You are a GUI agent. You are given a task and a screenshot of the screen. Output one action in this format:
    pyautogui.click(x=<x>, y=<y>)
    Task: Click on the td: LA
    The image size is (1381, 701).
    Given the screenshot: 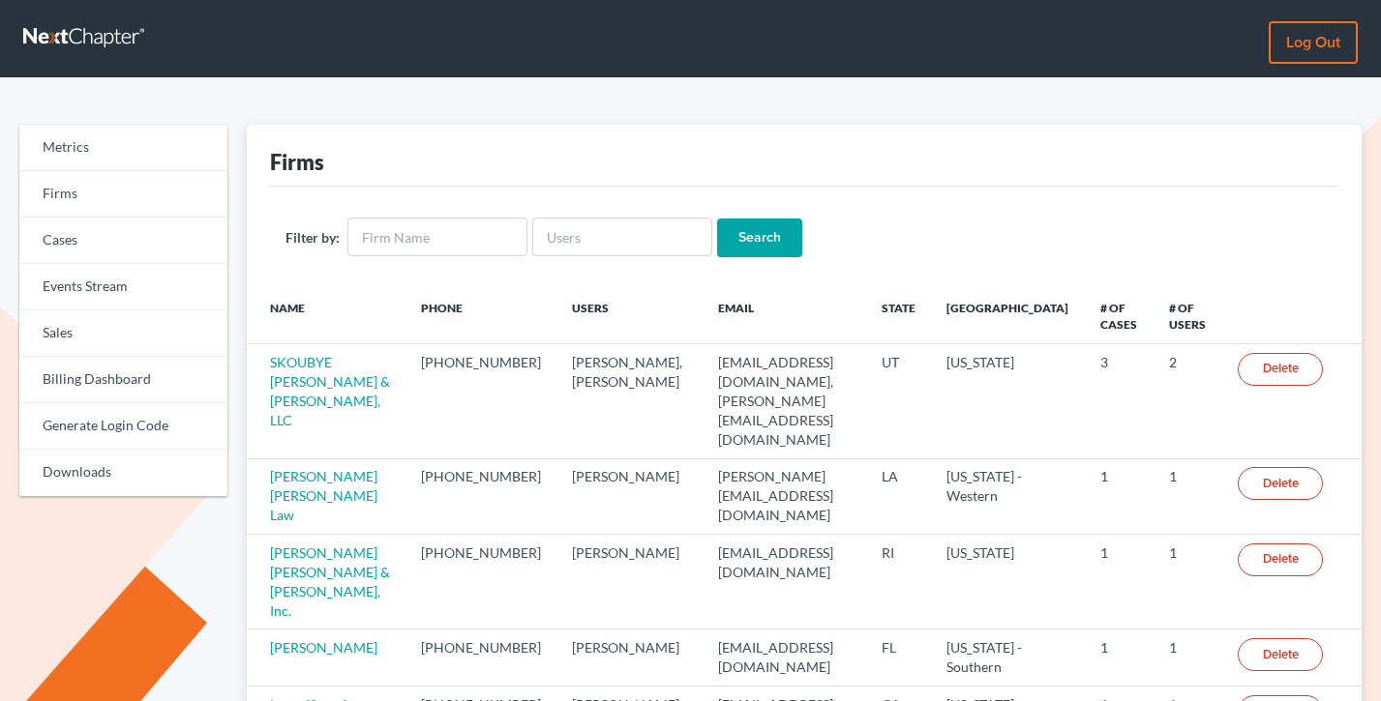 What is the action you would take?
    pyautogui.click(x=898, y=496)
    